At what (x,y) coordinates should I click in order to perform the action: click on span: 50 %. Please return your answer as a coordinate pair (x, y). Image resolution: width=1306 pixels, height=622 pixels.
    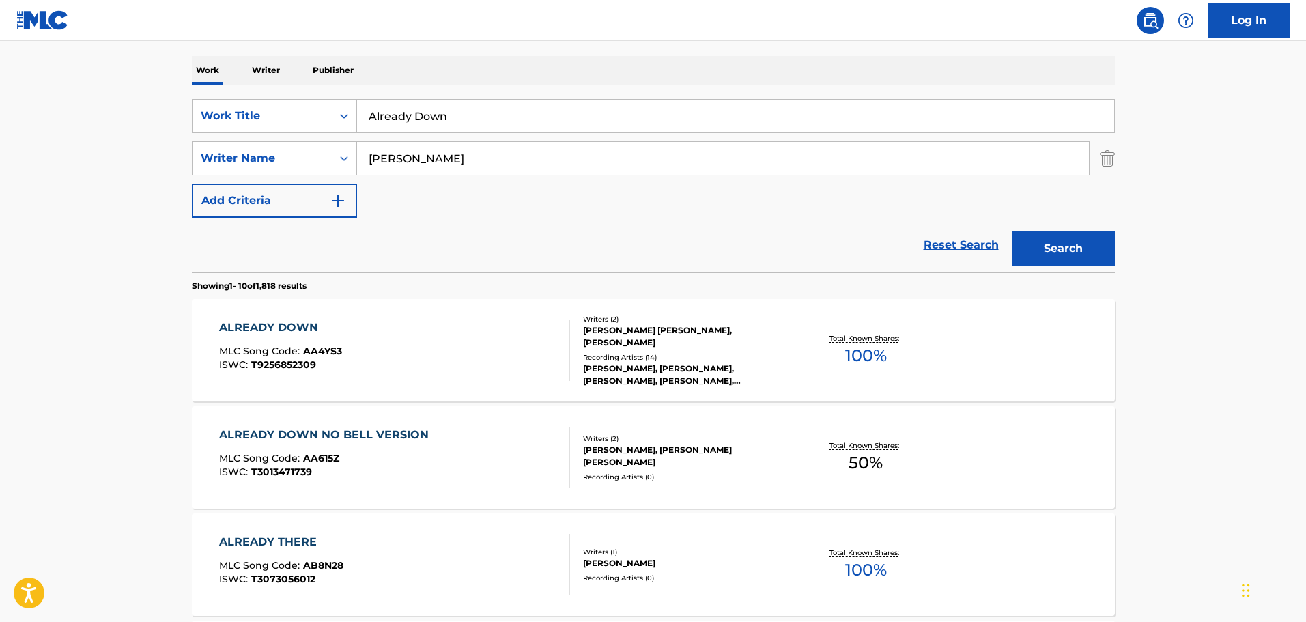
    Looking at the image, I should click on (866, 463).